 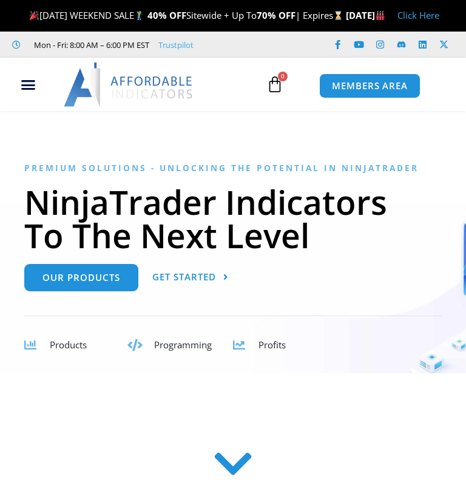 What do you see at coordinates (418, 15) in the screenshot?
I see `a: Click Here` at bounding box center [418, 15].